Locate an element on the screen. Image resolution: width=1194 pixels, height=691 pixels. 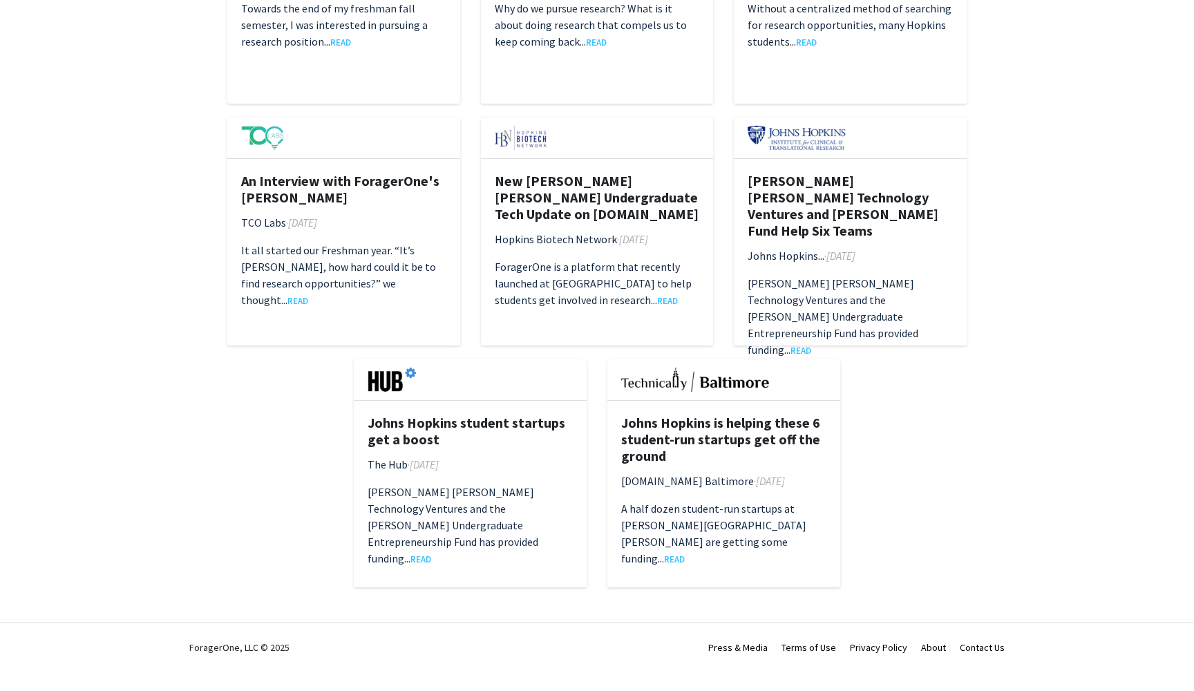
h5: Johns Hopkins is helping these 6 student-run startups get off the ground is located at coordinates (723, 439).